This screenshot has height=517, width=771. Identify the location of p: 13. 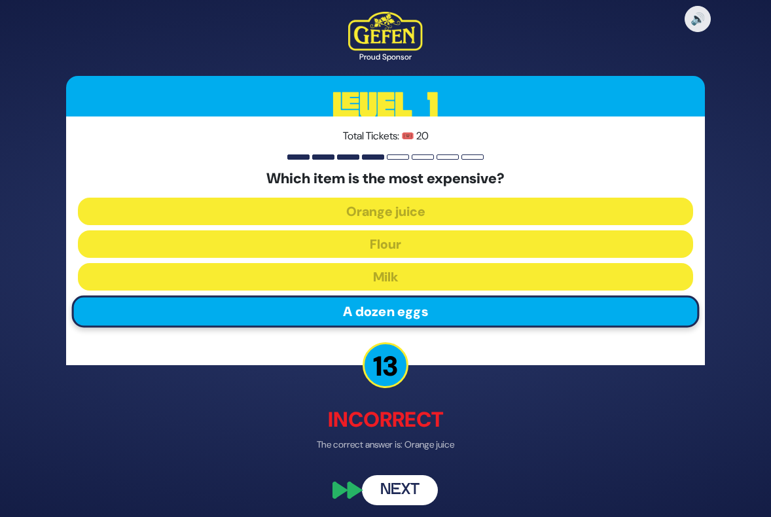
(385, 365).